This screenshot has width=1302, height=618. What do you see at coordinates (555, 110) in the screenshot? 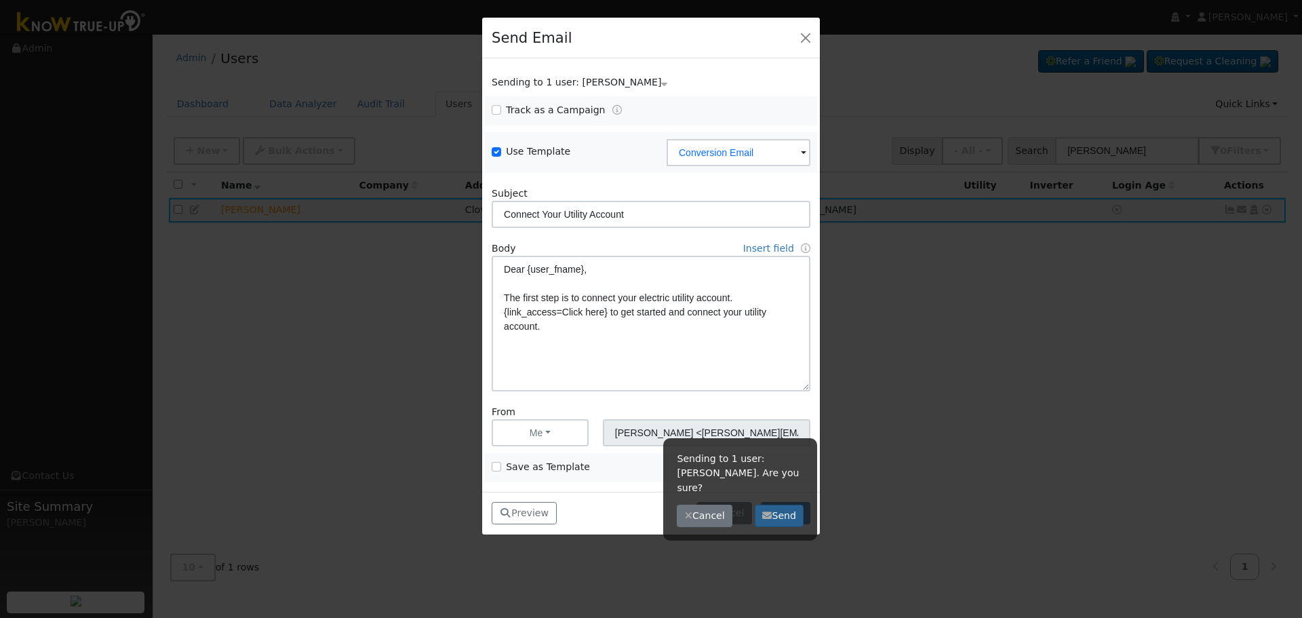
I see `label: Track as a Campaign` at bounding box center [555, 110].